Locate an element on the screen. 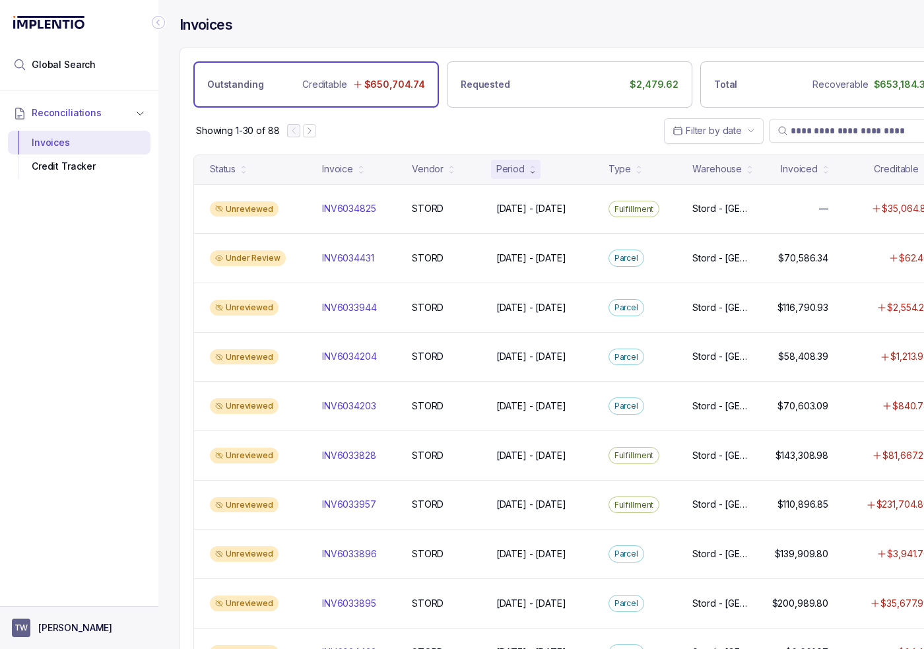 The height and width of the screenshot is (649, 924). button: Next Page is located at coordinates (310, 131).